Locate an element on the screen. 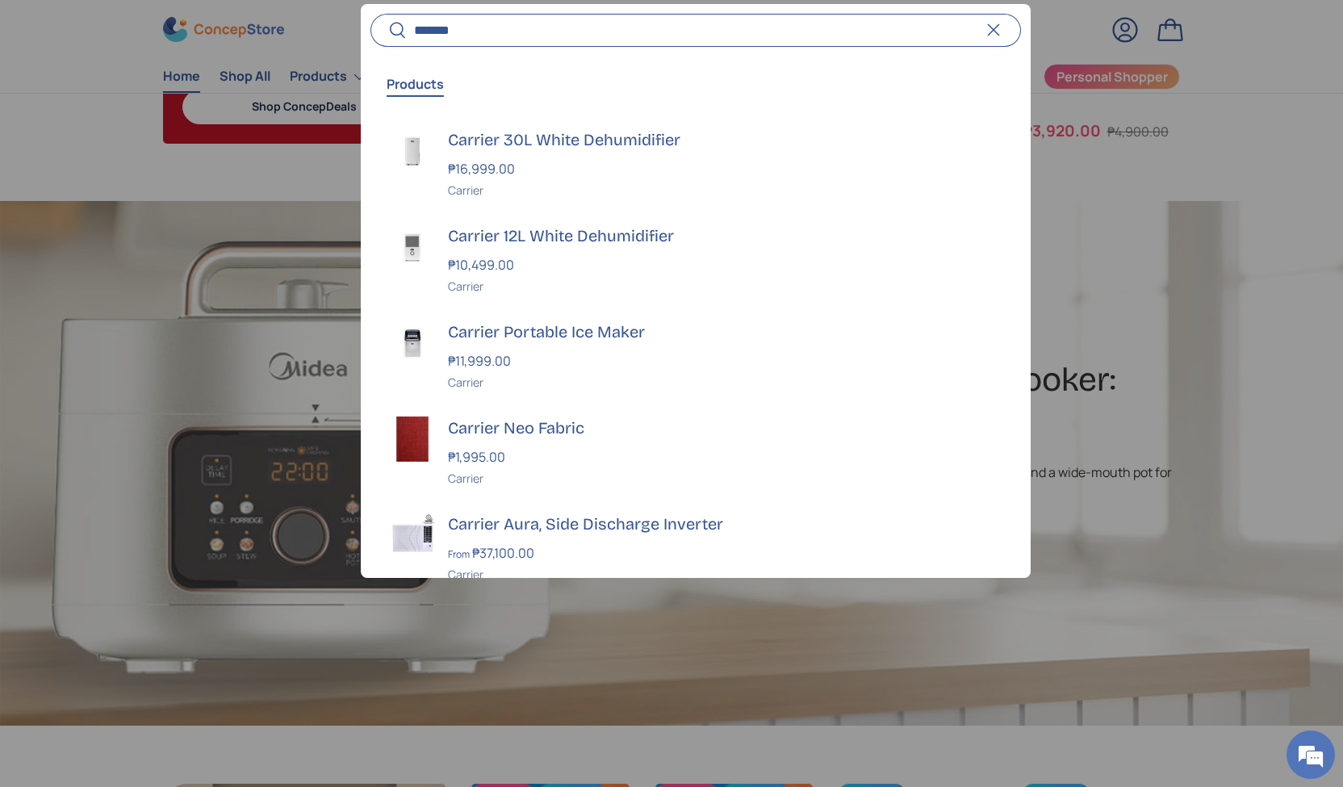 The width and height of the screenshot is (1343, 787). span: We're online! is located at coordinates (158, 285).